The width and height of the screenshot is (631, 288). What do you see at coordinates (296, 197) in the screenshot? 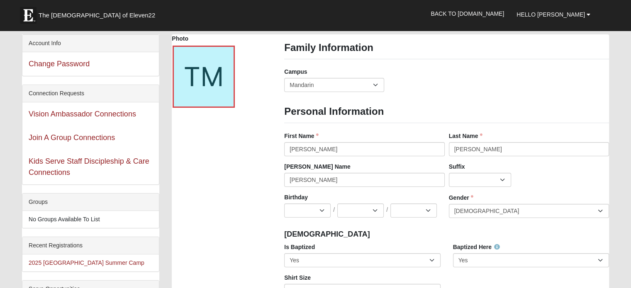
I see `label: Birthday` at bounding box center [296, 197].